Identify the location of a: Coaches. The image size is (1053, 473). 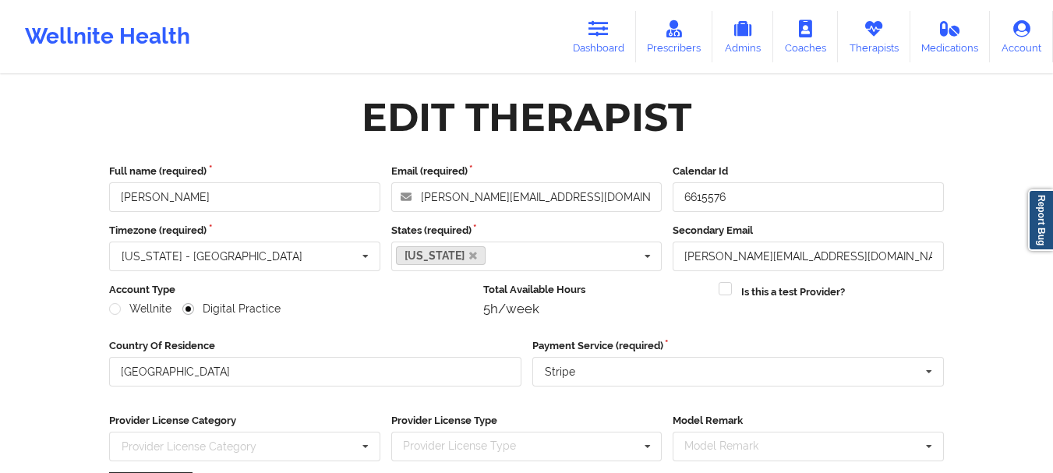
(805, 37).